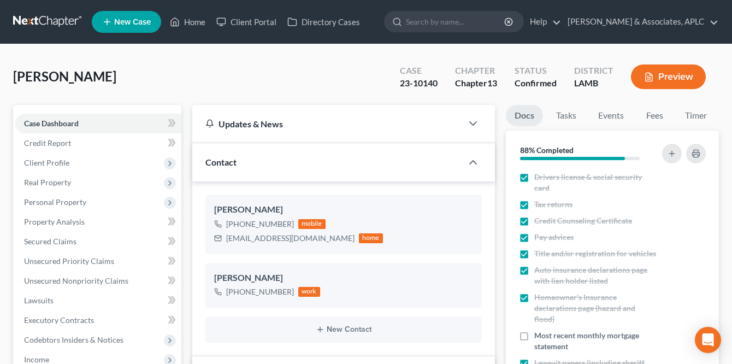 The image size is (732, 364). I want to click on span: Codebtors Insiders & Notices, so click(74, 339).